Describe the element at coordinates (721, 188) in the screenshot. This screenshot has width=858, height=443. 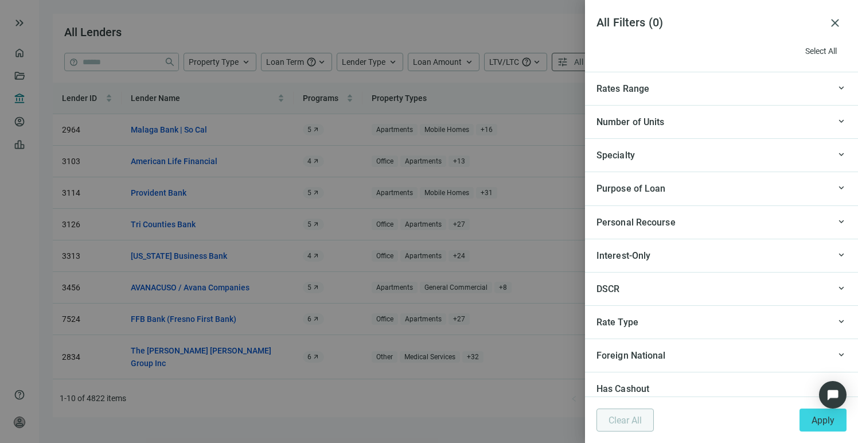
I see `div: keyboard_arrow_upPurpose of Loan` at that location.